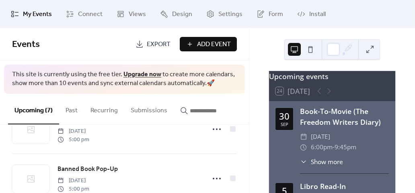 The width and height of the screenshot is (415, 193). I want to click on span: Settings, so click(230, 14).